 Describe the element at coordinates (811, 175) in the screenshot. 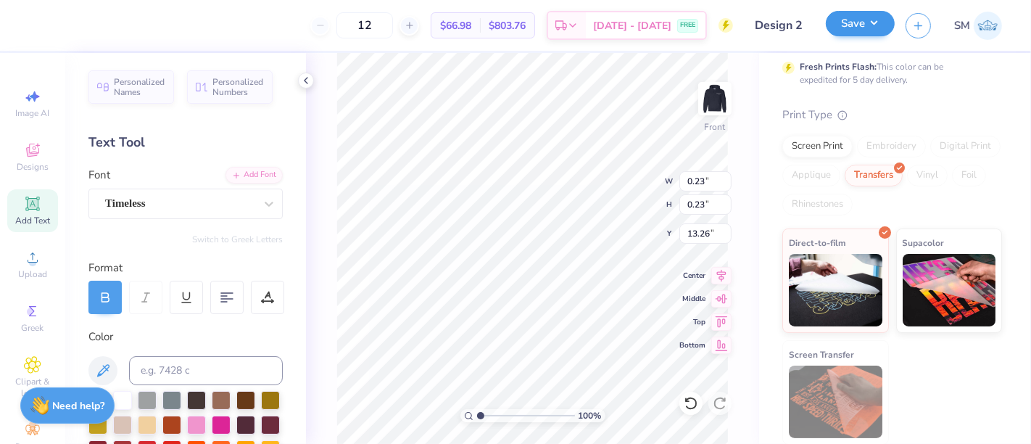

I see `div: Applique` at that location.